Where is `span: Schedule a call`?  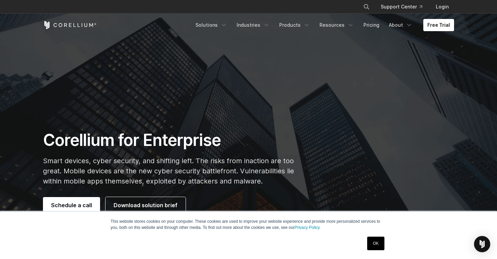 span: Schedule a call is located at coordinates (71, 205).